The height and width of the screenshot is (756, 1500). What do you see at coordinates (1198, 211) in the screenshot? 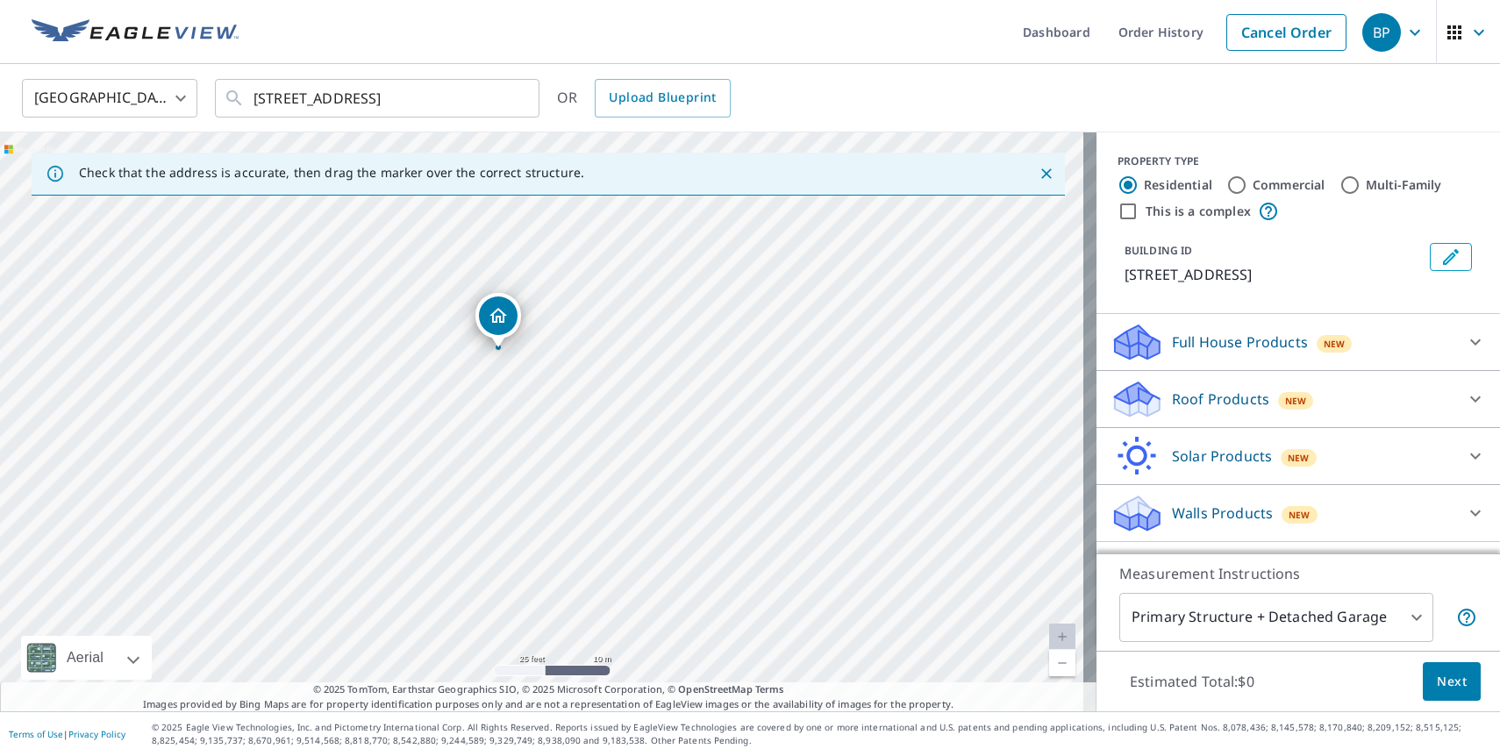
I see `label: This is a complex` at bounding box center [1198, 211].